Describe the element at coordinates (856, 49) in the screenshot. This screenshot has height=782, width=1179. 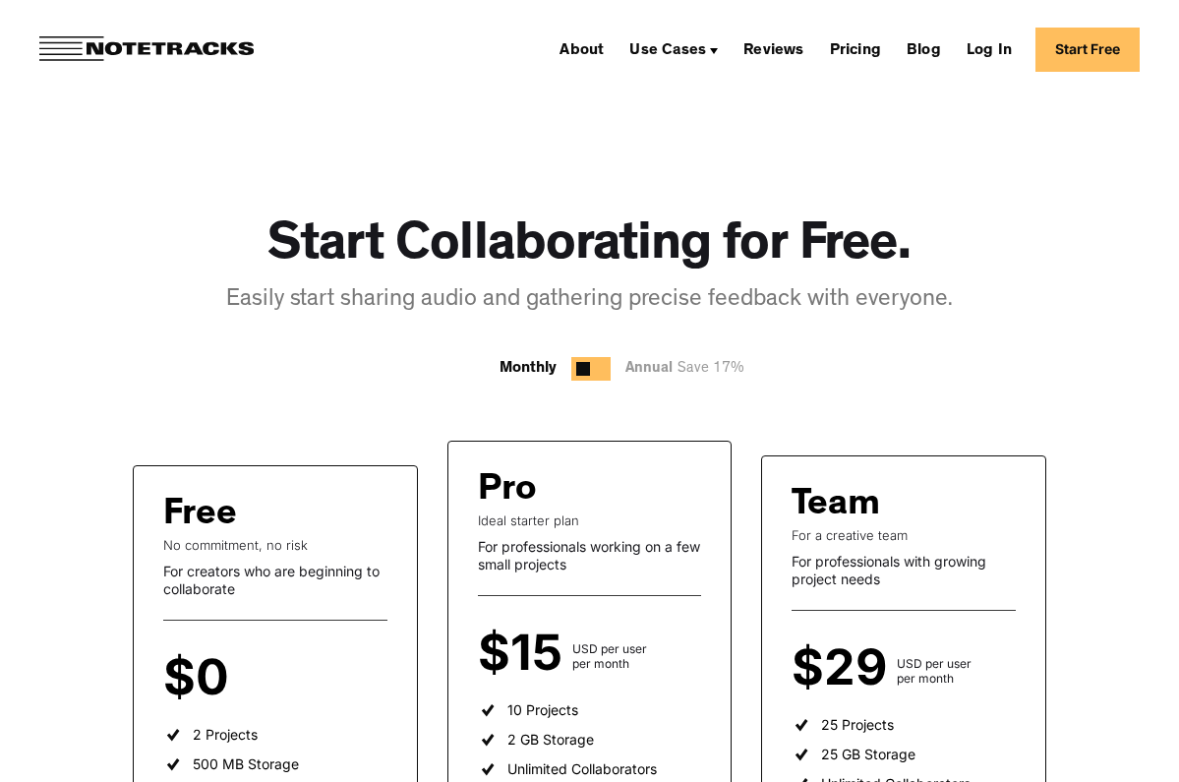
I see `a: Pricing` at that location.